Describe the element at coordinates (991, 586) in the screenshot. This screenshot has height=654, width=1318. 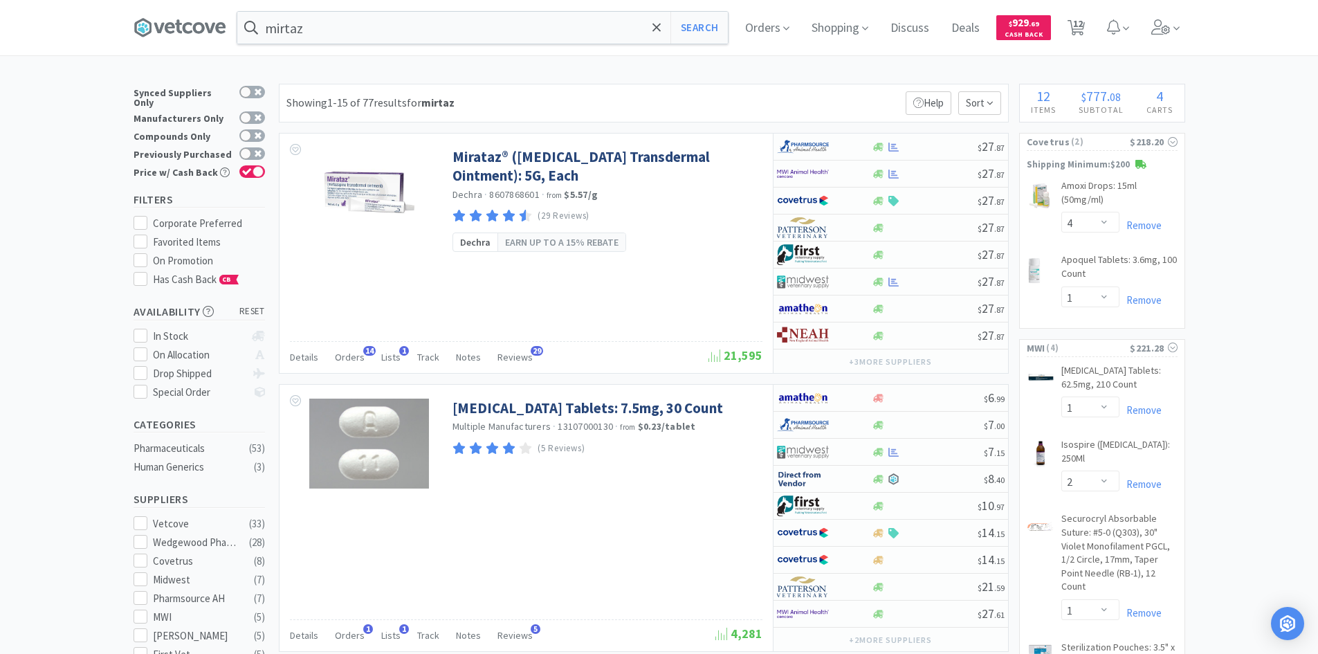
I see `span: 21` at that location.